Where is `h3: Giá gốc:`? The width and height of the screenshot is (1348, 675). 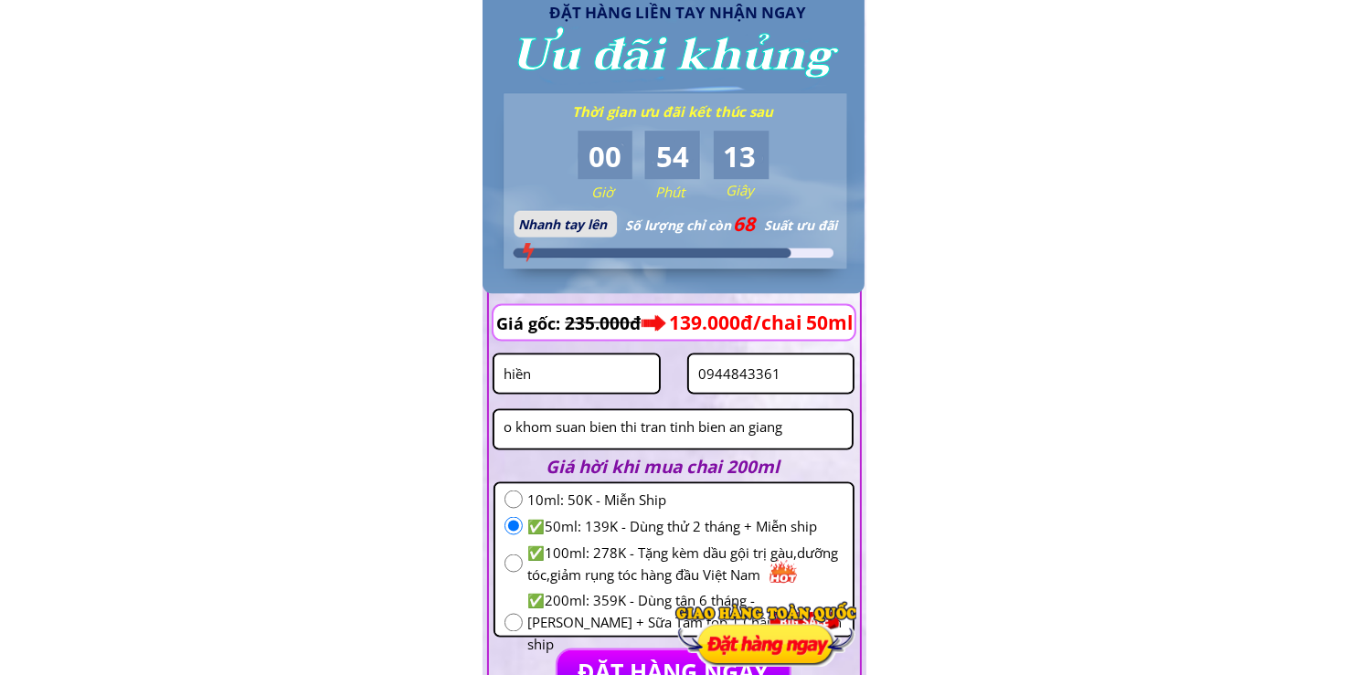 h3: Giá gốc: is located at coordinates (531, 323).